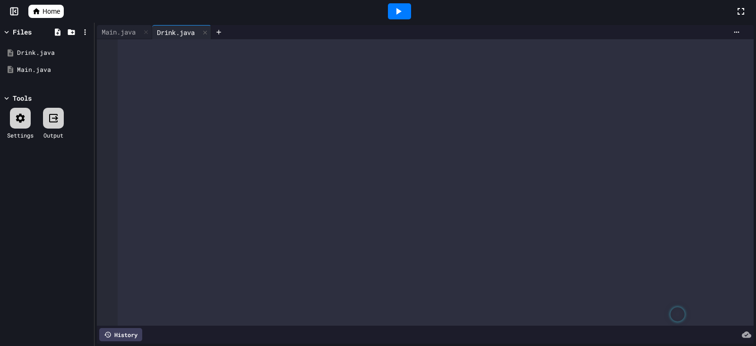 The height and width of the screenshot is (346, 756). What do you see at coordinates (22, 32) in the screenshot?
I see `div: Files` at bounding box center [22, 32].